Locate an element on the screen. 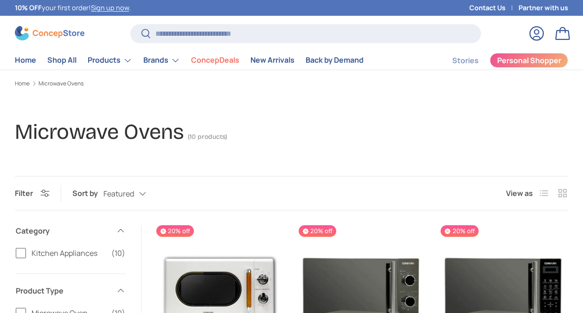 The height and width of the screenshot is (313, 583). span: Featured is located at coordinates (119, 193).